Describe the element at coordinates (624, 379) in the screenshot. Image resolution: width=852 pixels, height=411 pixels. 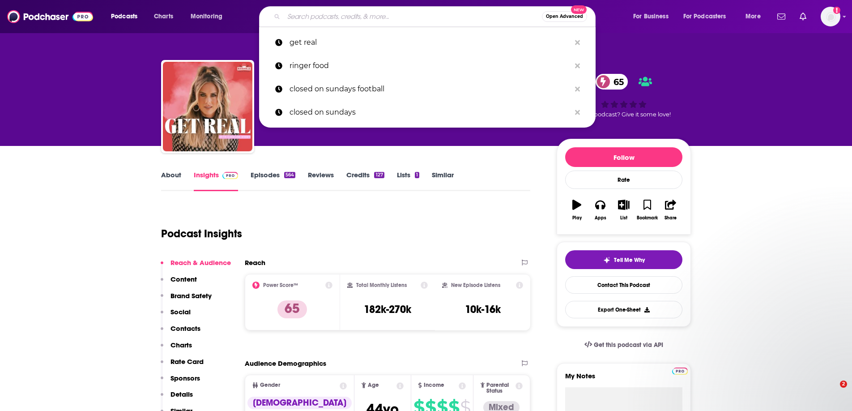
I see `label: My Notes` at that location.